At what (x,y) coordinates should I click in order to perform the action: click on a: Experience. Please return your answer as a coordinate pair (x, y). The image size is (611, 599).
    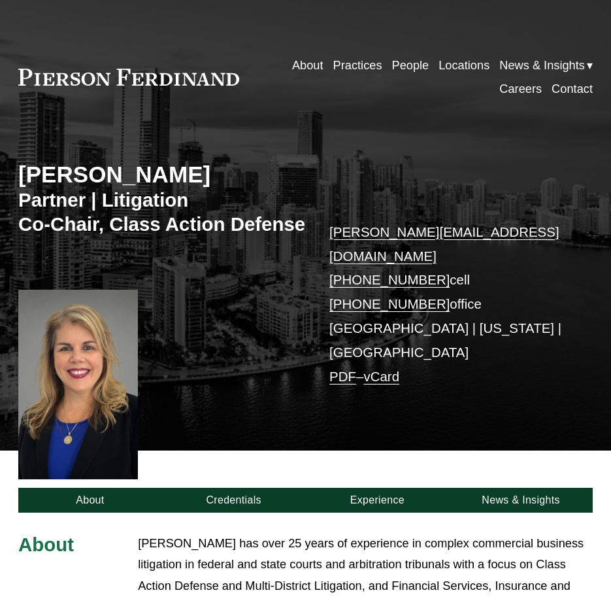
    Looking at the image, I should click on (377, 500).